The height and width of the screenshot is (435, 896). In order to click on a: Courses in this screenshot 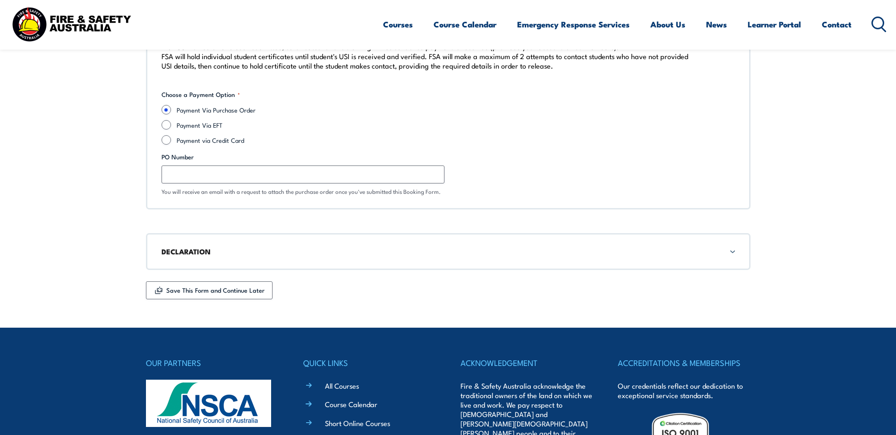, I will do `click(398, 24)`.